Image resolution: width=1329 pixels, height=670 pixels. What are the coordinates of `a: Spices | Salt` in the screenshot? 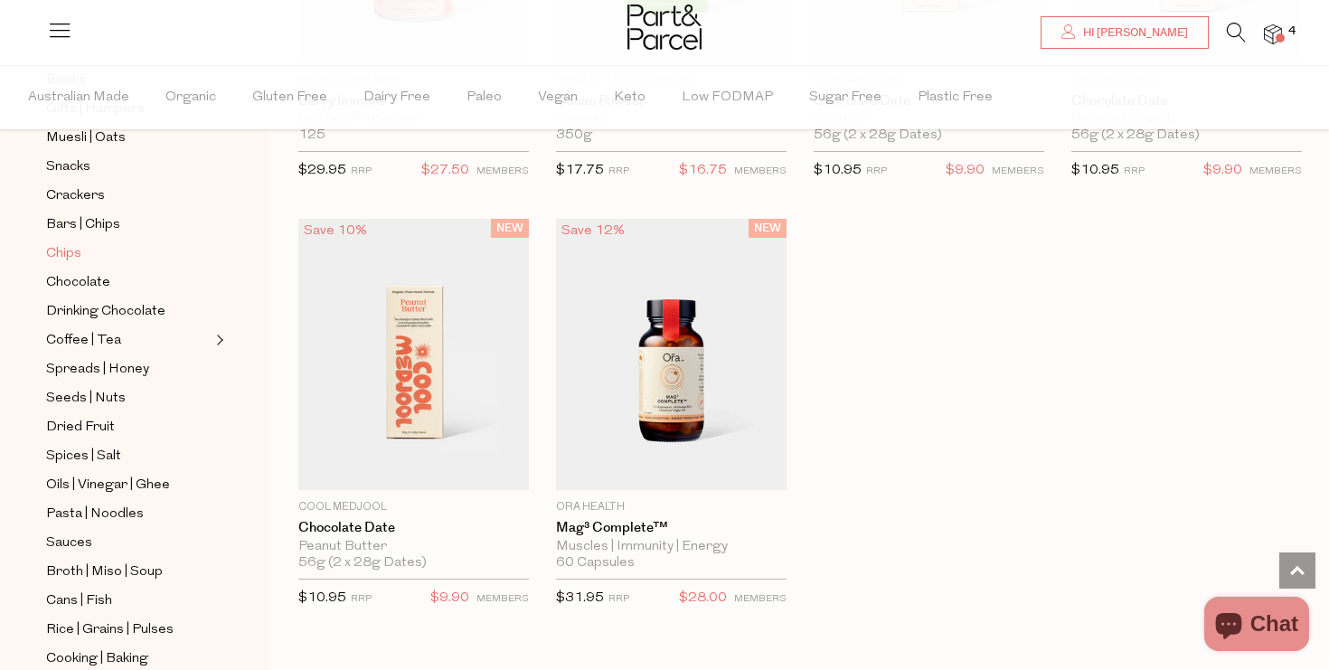 It's located at (128, 456).